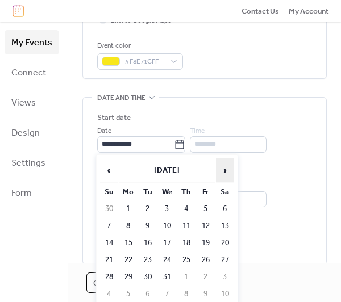  Describe the element at coordinates (139, 46) in the screenshot. I see `div: Event color` at that location.